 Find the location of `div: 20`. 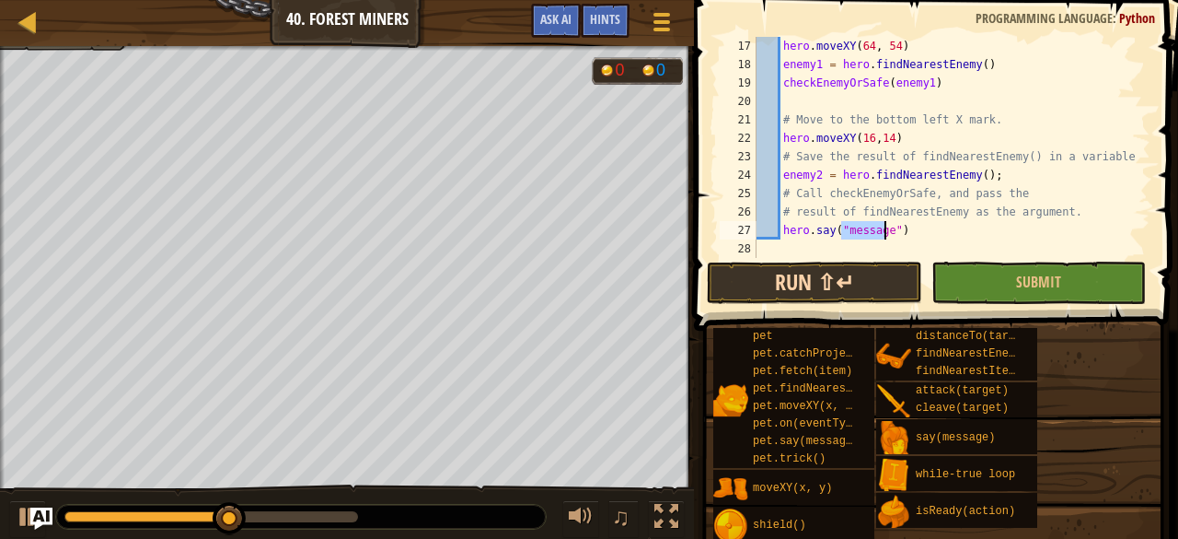

div: 20 is located at coordinates (738, 101).